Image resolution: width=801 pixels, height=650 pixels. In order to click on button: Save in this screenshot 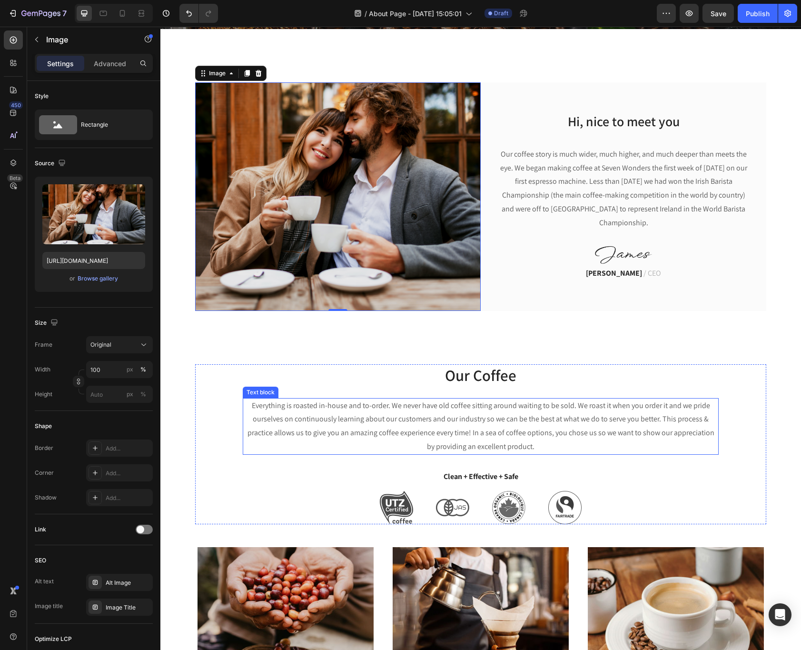, I will do `click(718, 13)`.